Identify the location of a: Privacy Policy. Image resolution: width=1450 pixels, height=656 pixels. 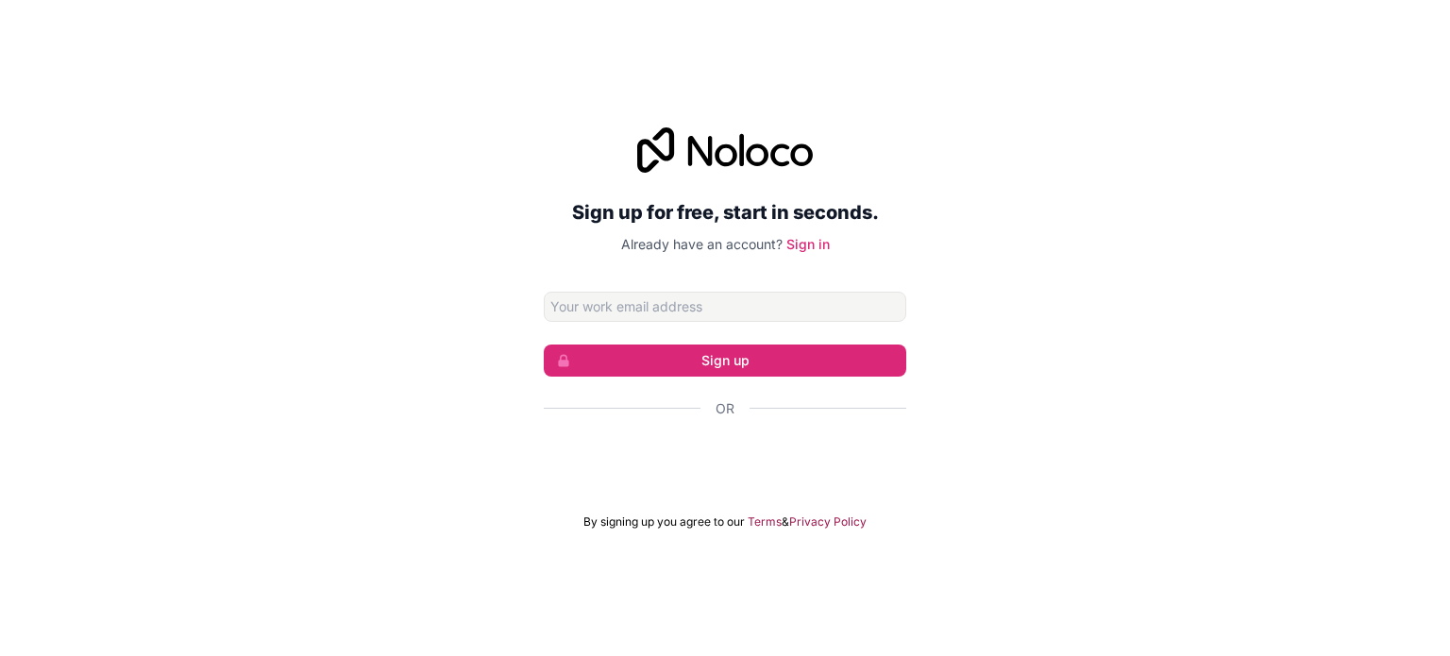
(828, 522).